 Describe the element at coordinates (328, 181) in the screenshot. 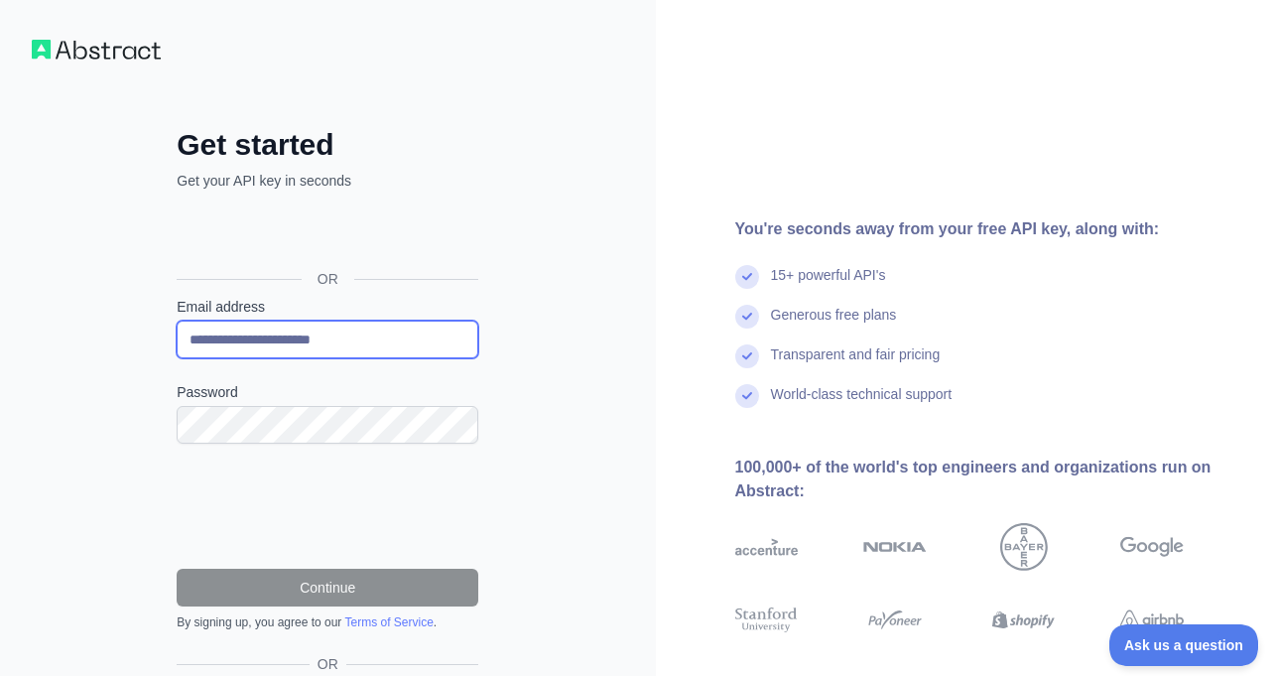

I see `p: Get your API key in seconds` at that location.